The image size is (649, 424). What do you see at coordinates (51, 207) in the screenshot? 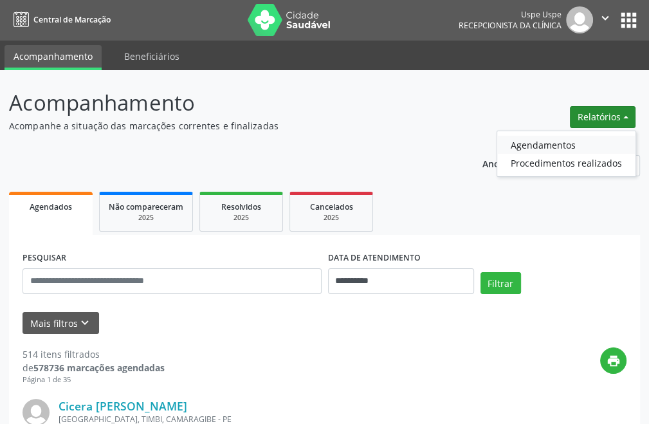
I see `span: Agendados` at bounding box center [51, 207].